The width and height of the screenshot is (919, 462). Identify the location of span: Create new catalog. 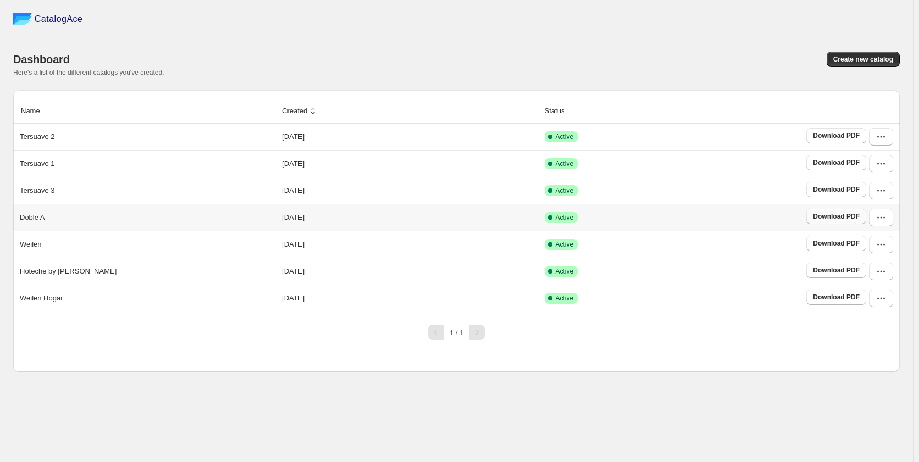
(863, 59).